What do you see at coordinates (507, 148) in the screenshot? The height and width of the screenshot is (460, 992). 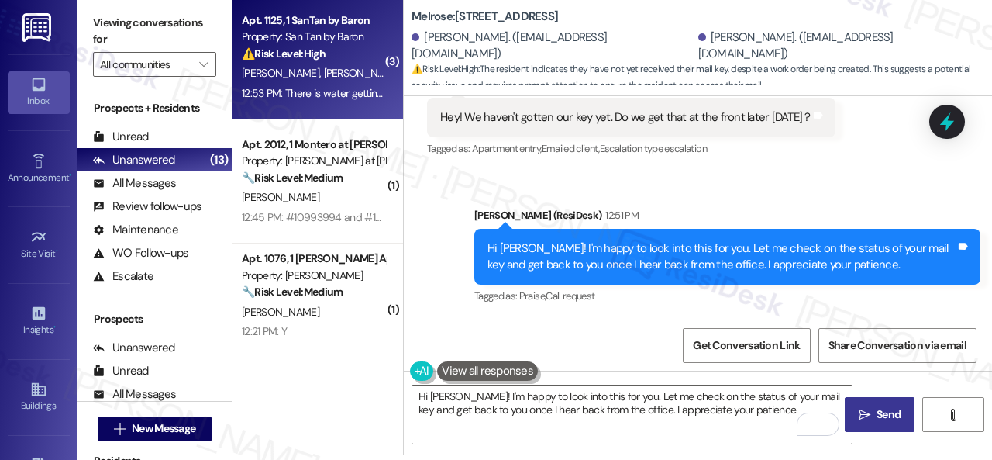 I see `span: Apartment entry ,` at bounding box center [507, 148].